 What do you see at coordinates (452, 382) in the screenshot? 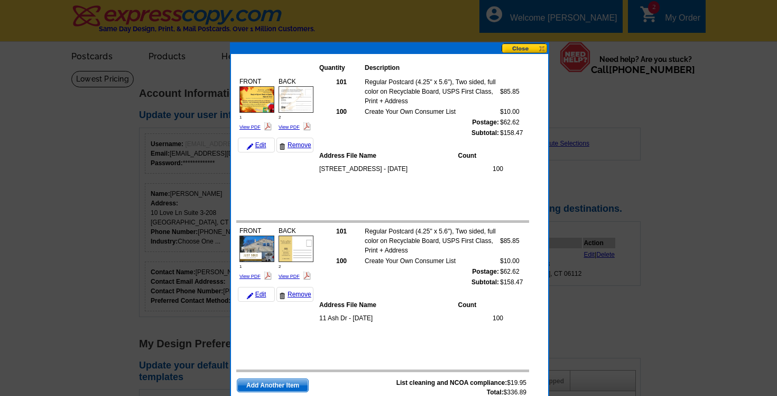
I see `strong: List cleaning and NCOA compliance:` at bounding box center [452, 382].